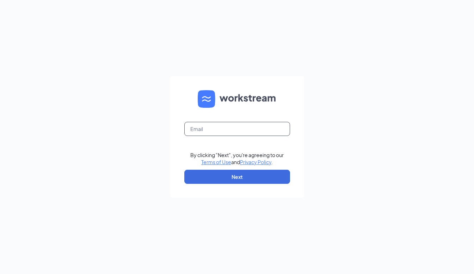 The width and height of the screenshot is (474, 274). What do you see at coordinates (255, 162) in the screenshot?
I see `a: Privacy Policy` at bounding box center [255, 162].